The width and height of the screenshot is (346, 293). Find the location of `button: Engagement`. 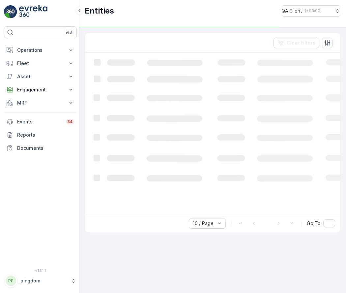

button: Engagement is located at coordinates (40, 90).